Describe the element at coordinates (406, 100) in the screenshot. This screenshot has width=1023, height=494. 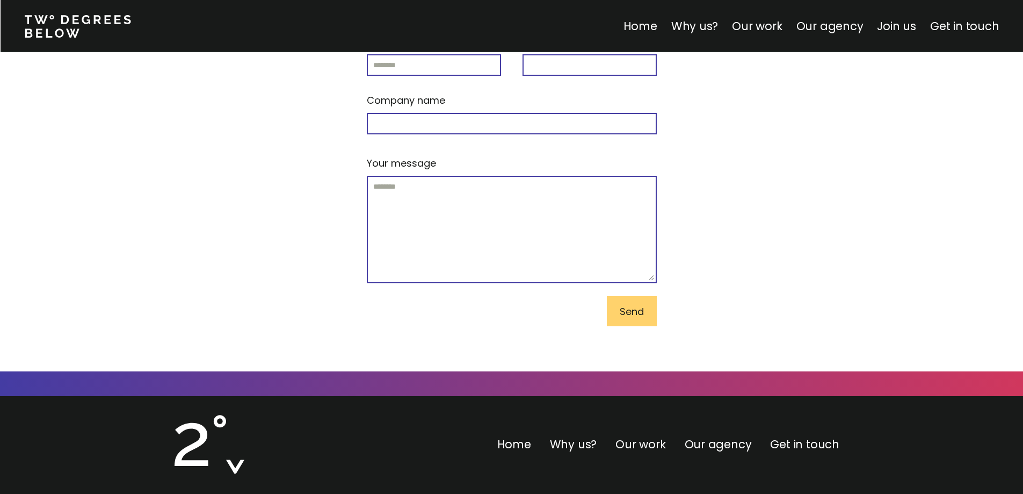
I see `p: Company name` at that location.